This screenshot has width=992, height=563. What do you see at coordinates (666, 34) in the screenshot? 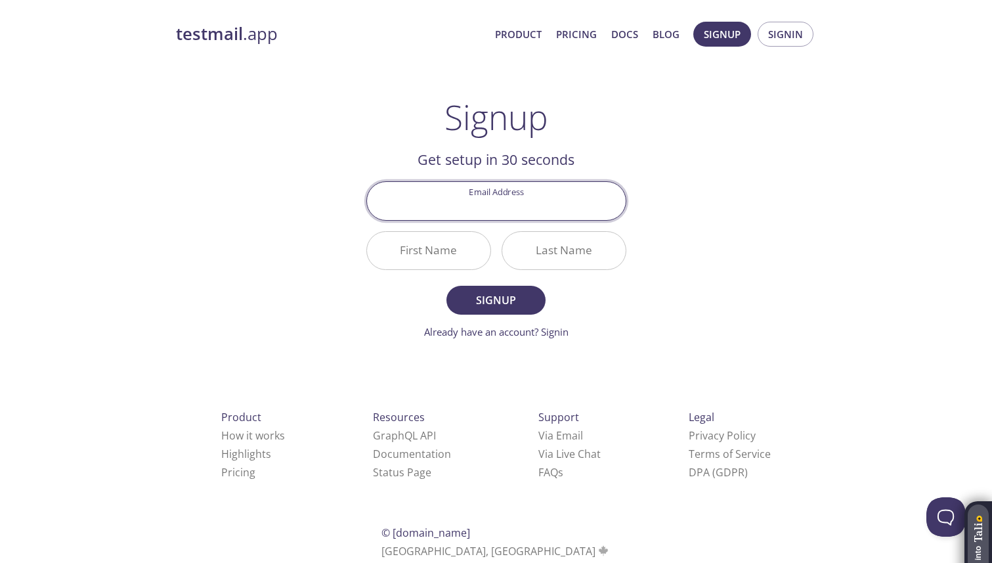
I see `a: Blog` at bounding box center [666, 34].